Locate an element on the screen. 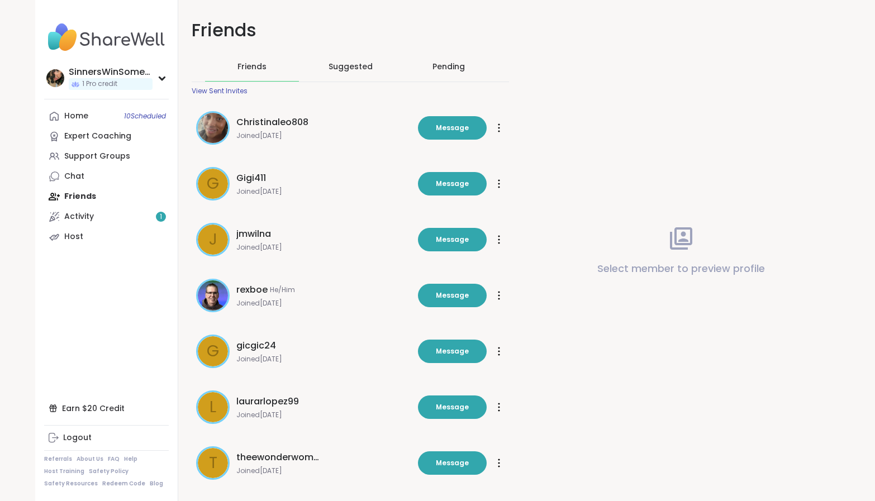  a: Chat is located at coordinates (106, 177).